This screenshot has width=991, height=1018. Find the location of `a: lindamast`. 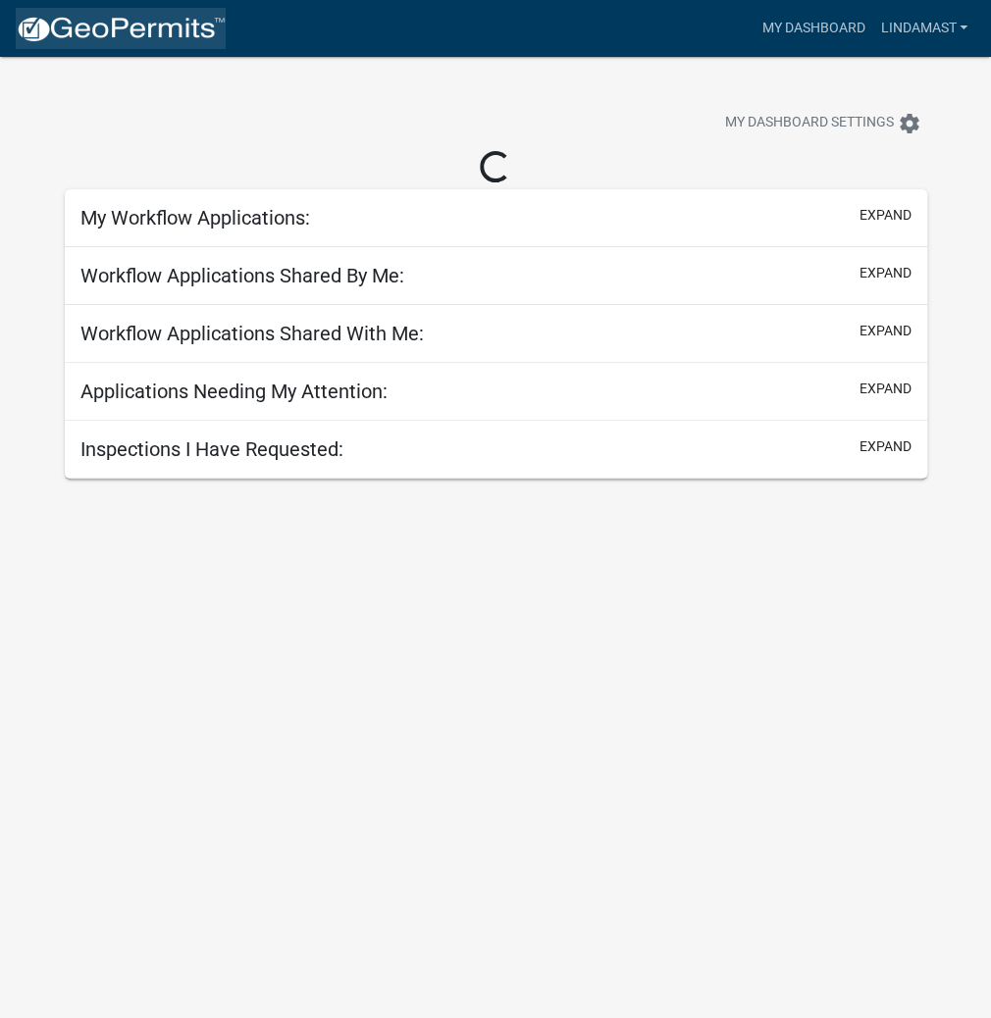

a: lindamast is located at coordinates (923, 28).